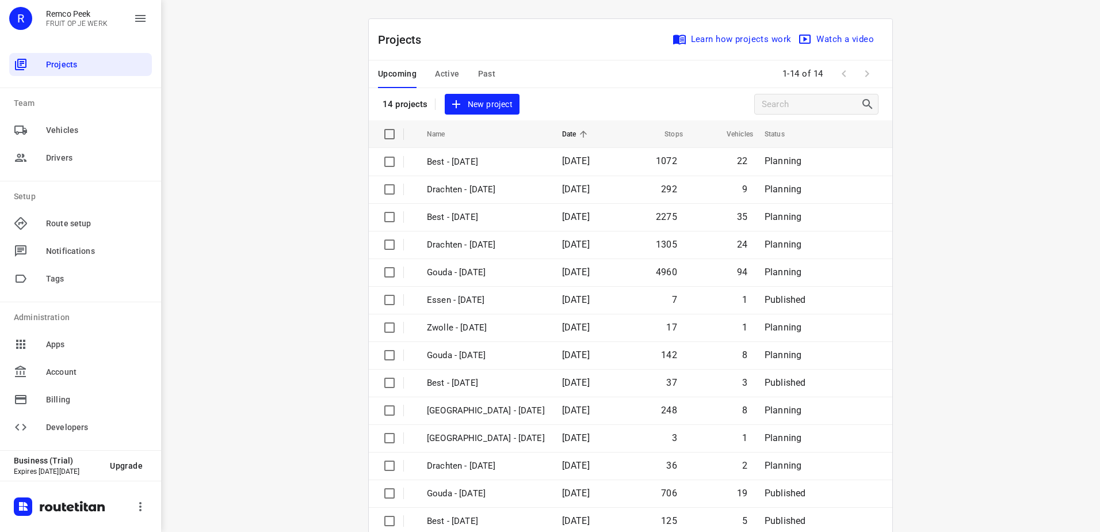 This screenshot has width=1100, height=532. What do you see at coordinates (486, 327) in the screenshot?
I see `p: Zwolle - Friday` at bounding box center [486, 327].